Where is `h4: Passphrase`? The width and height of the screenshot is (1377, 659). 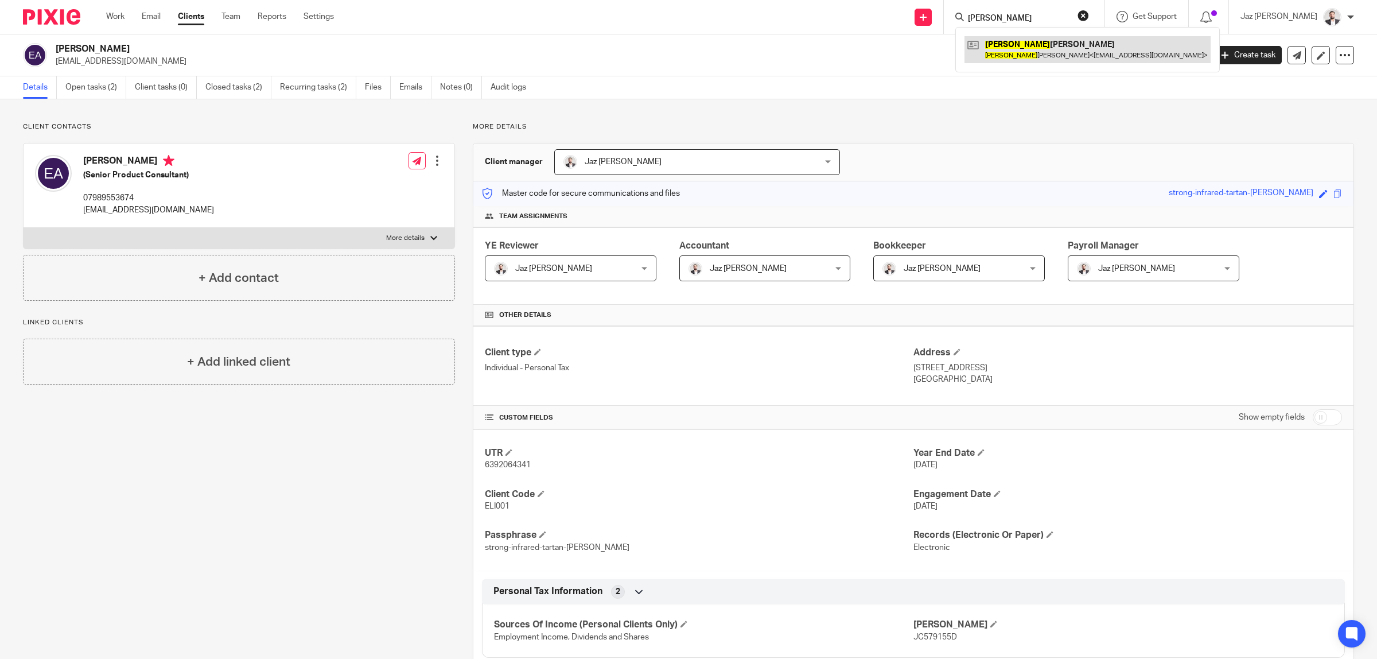 h4: Passphrase is located at coordinates (699, 535).